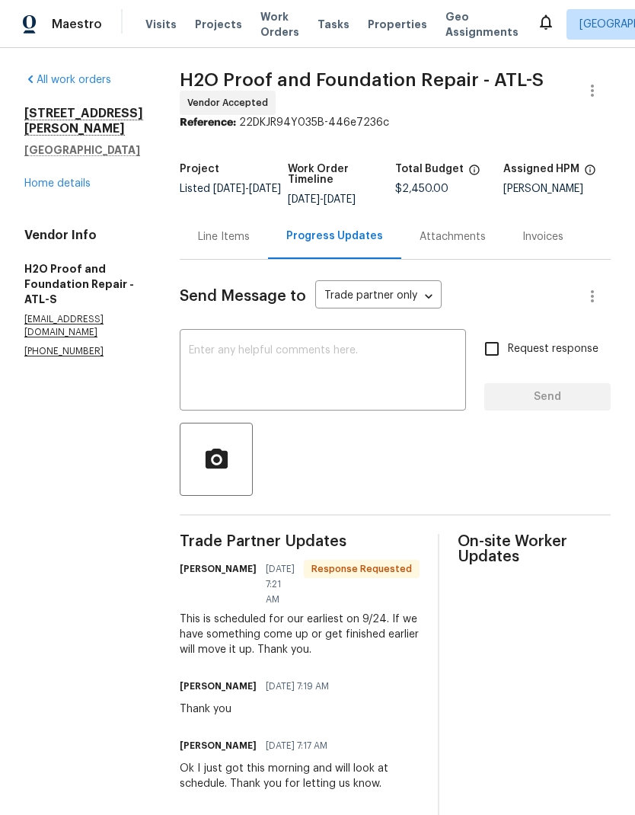 The height and width of the screenshot is (815, 635). What do you see at coordinates (452, 237) in the screenshot?
I see `div: Attachments` at bounding box center [452, 237].